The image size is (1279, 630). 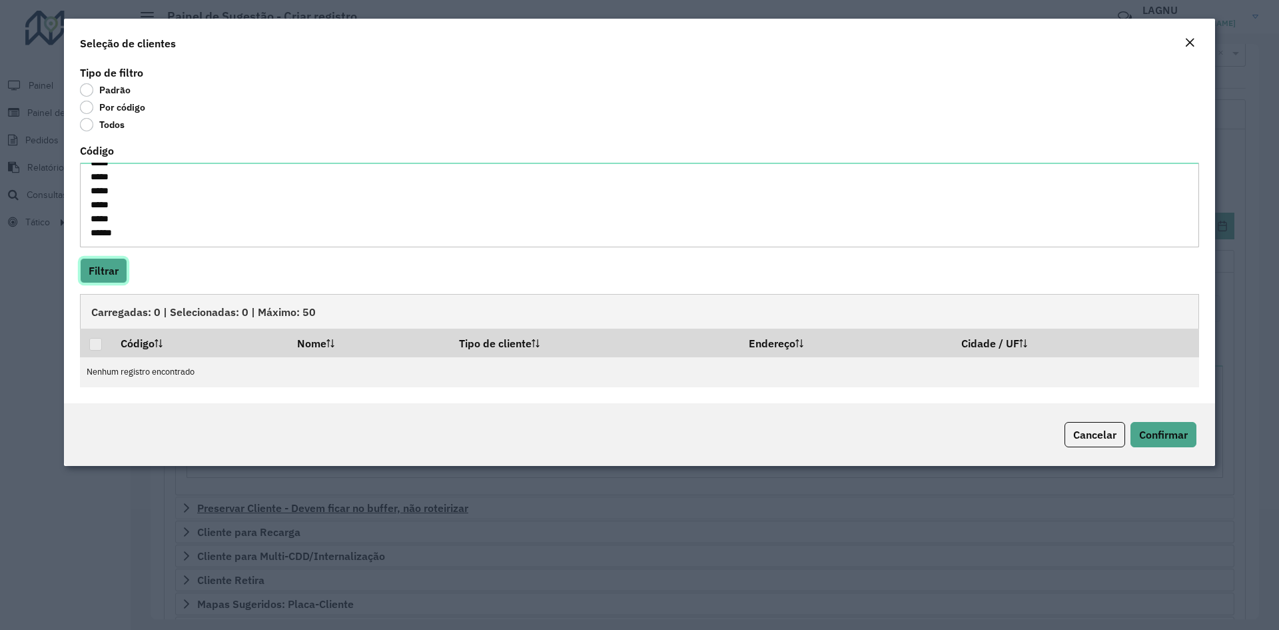 I want to click on th: Tipo de cliente, so click(x=595, y=343).